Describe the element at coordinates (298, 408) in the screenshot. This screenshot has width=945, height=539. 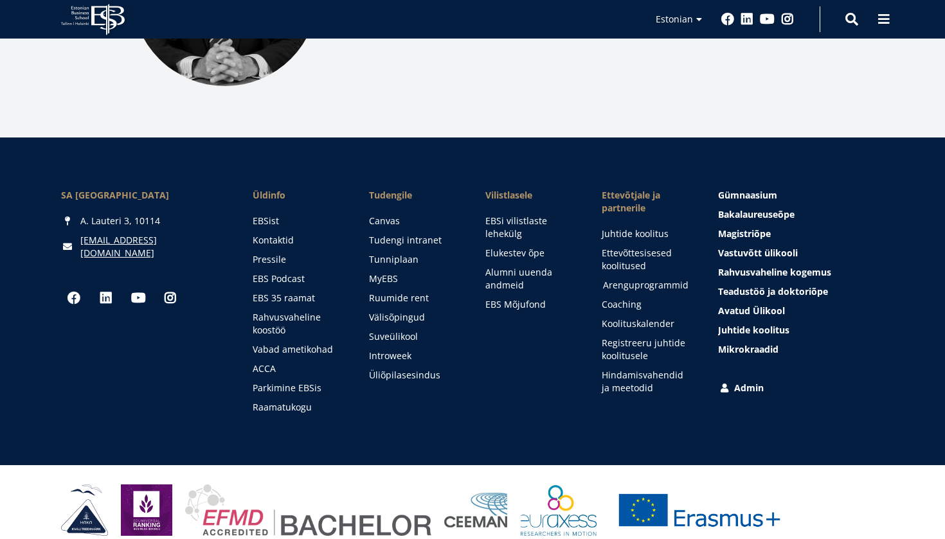
I see `a: Raamatukogu` at that location.